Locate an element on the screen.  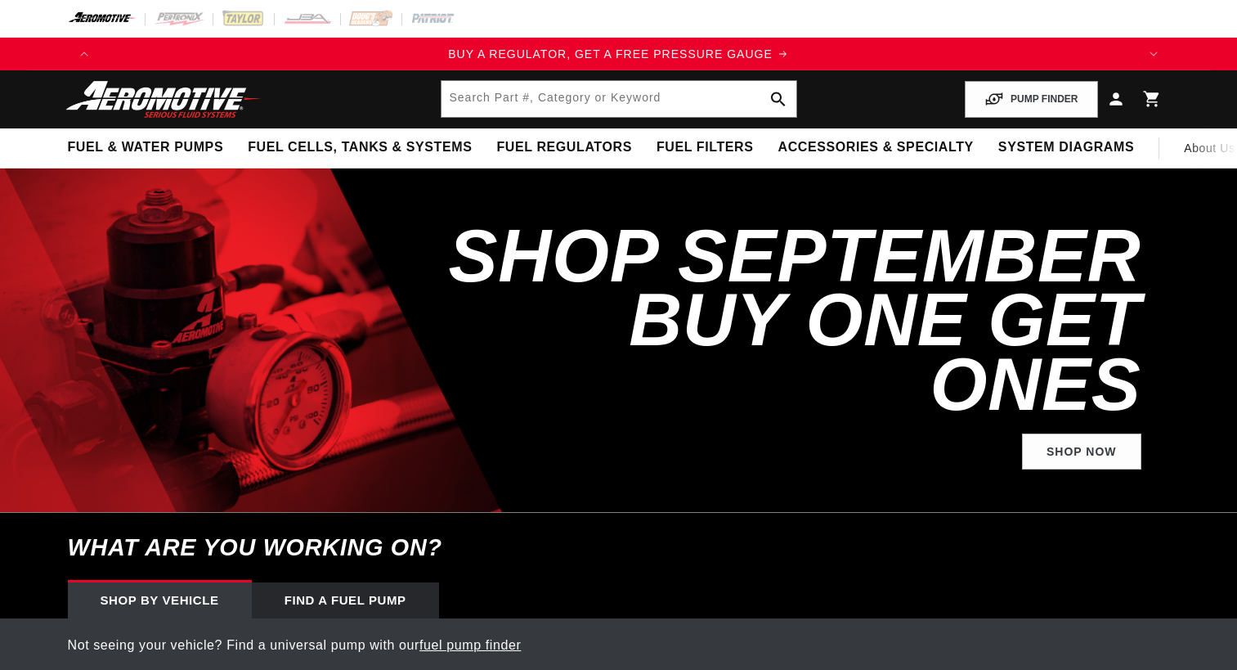
summary: Accessories & Specialty is located at coordinates (876, 147).